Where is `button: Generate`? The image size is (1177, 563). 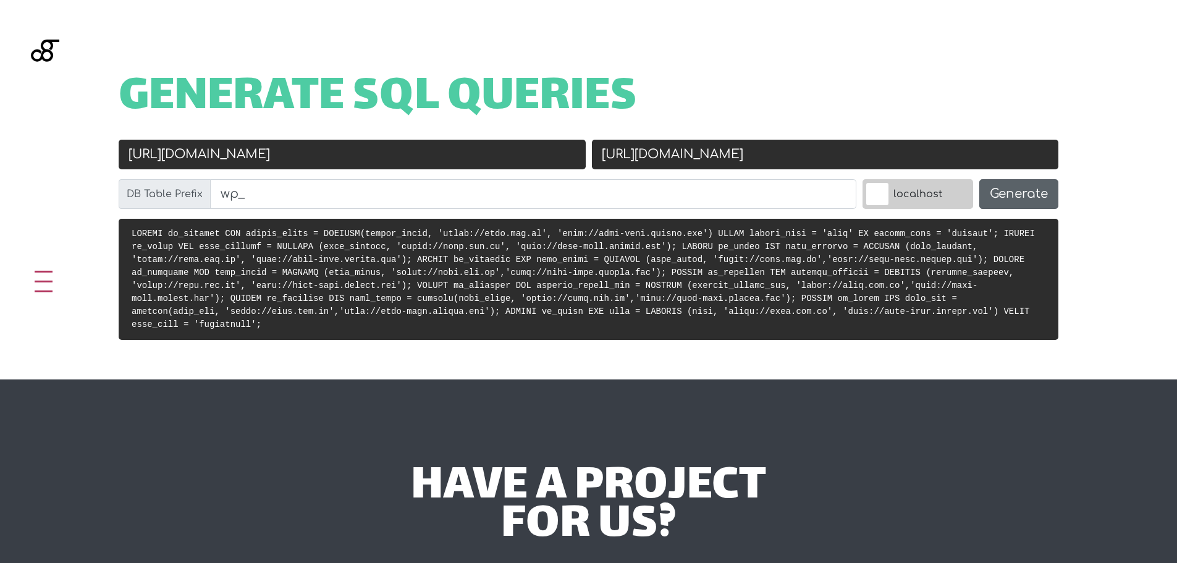 button: Generate is located at coordinates (1019, 194).